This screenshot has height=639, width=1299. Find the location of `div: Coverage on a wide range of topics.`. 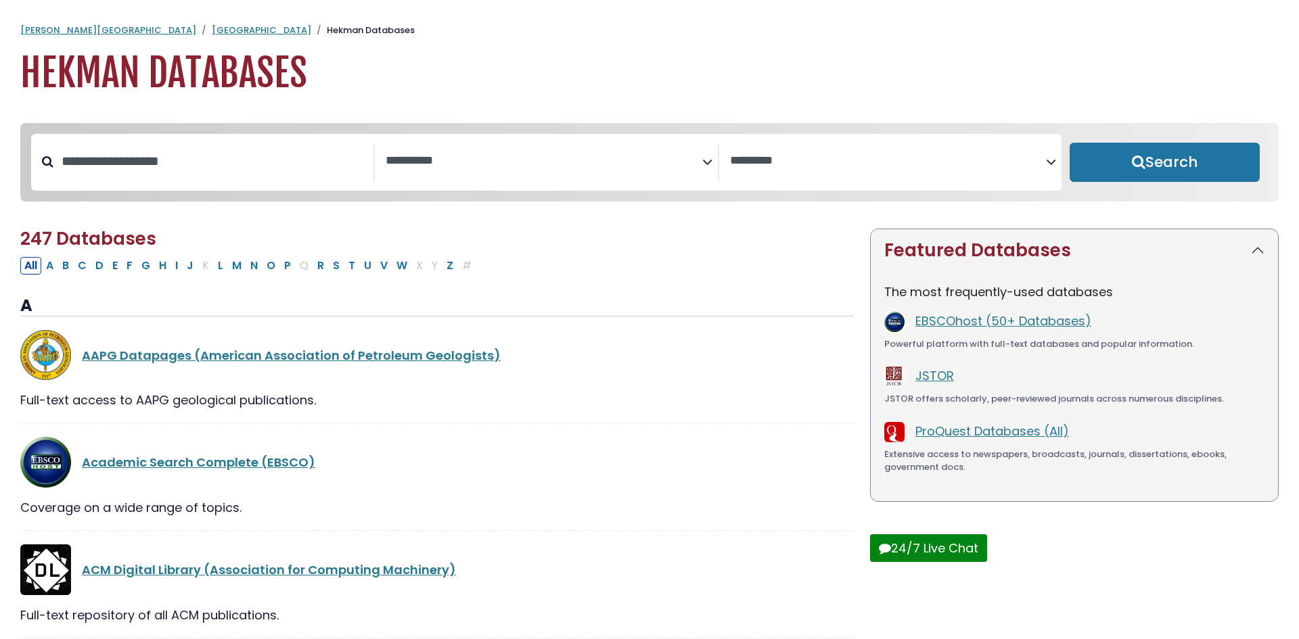

div: Coverage on a wide range of topics. is located at coordinates (437, 507).